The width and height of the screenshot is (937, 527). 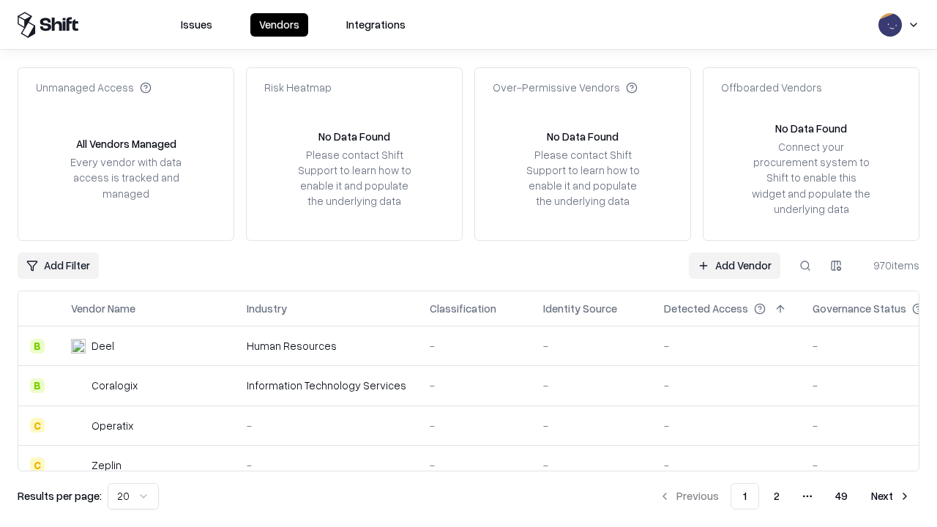 I want to click on button: 1, so click(x=745, y=496).